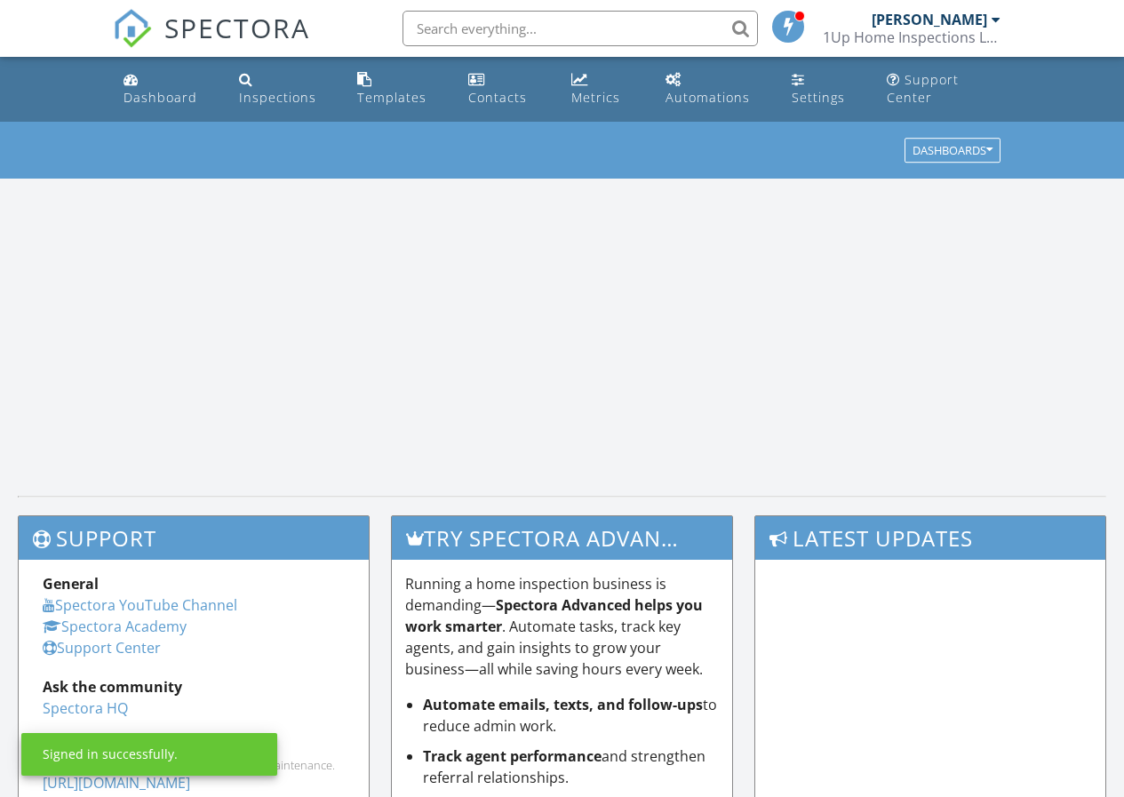 This screenshot has width=1124, height=797. Describe the element at coordinates (506, 89) in the screenshot. I see `a: Contacts` at that location.